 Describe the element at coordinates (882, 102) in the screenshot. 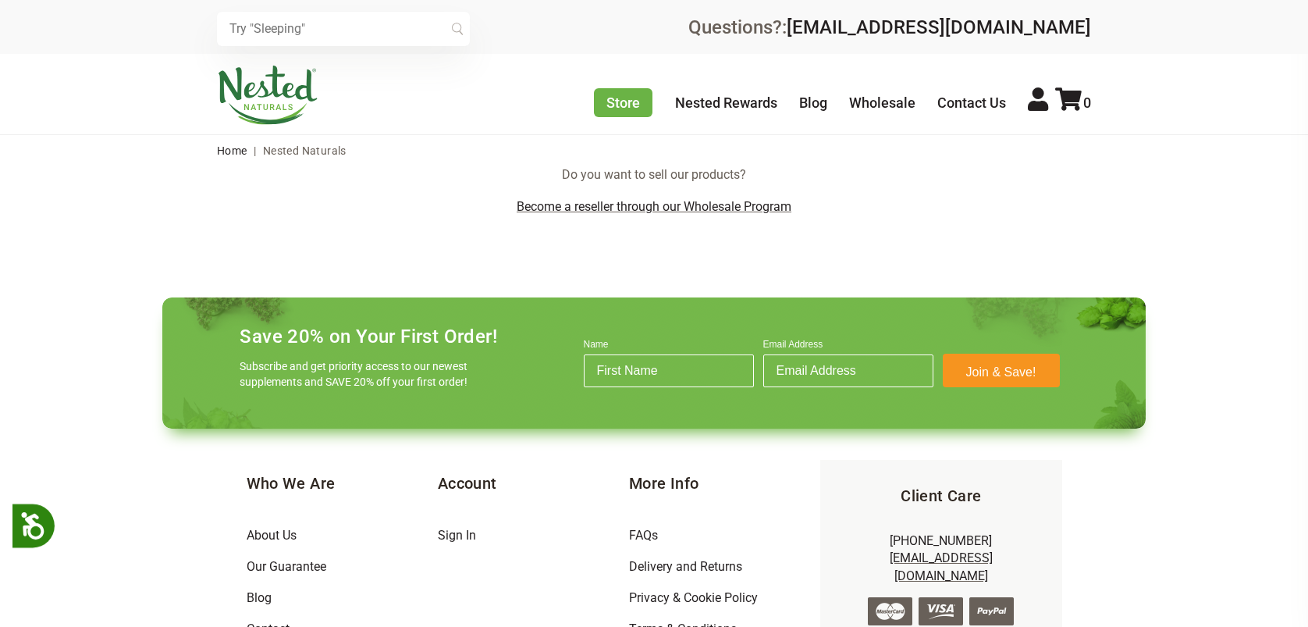

I see `a: Wholesale` at that location.